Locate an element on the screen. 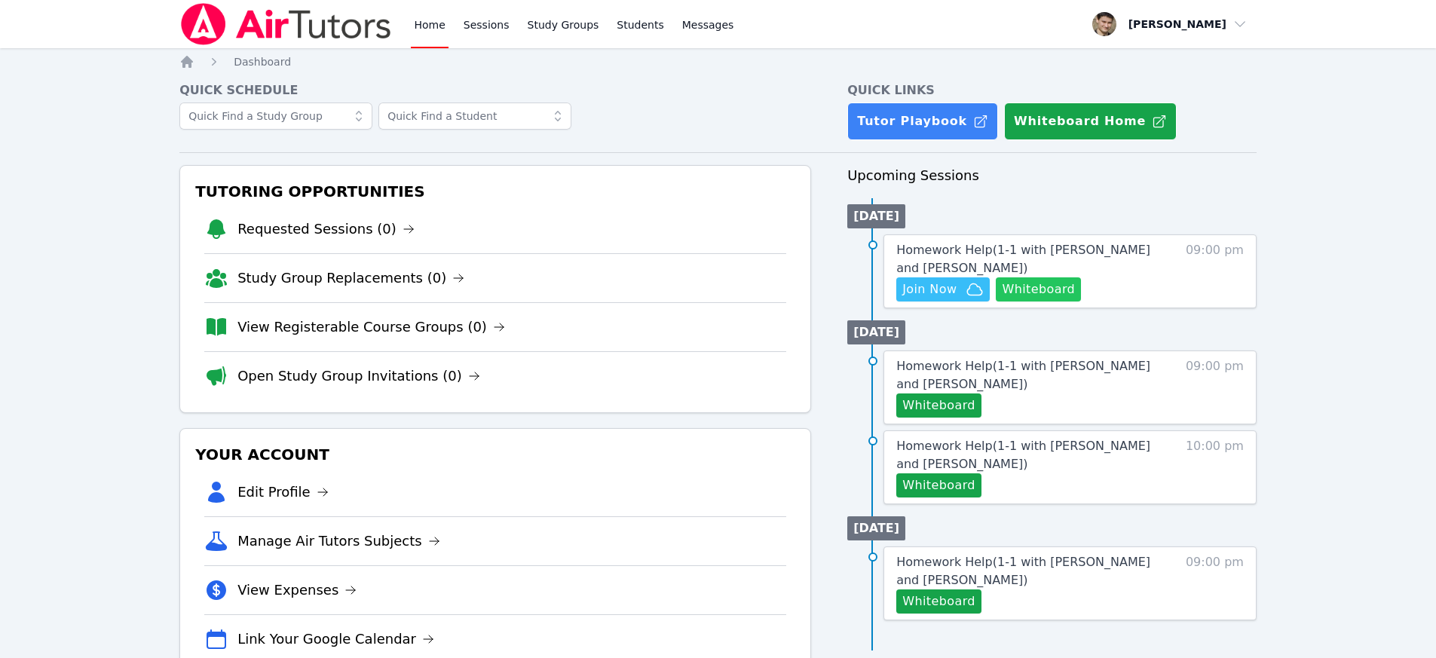 The width and height of the screenshot is (1436, 658). span: 10:00 pm is located at coordinates (1215, 468).